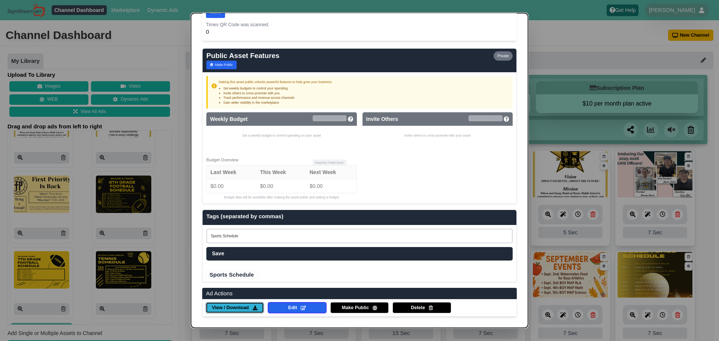  Describe the element at coordinates (503, 56) in the screenshot. I see `span: Private` at that location.